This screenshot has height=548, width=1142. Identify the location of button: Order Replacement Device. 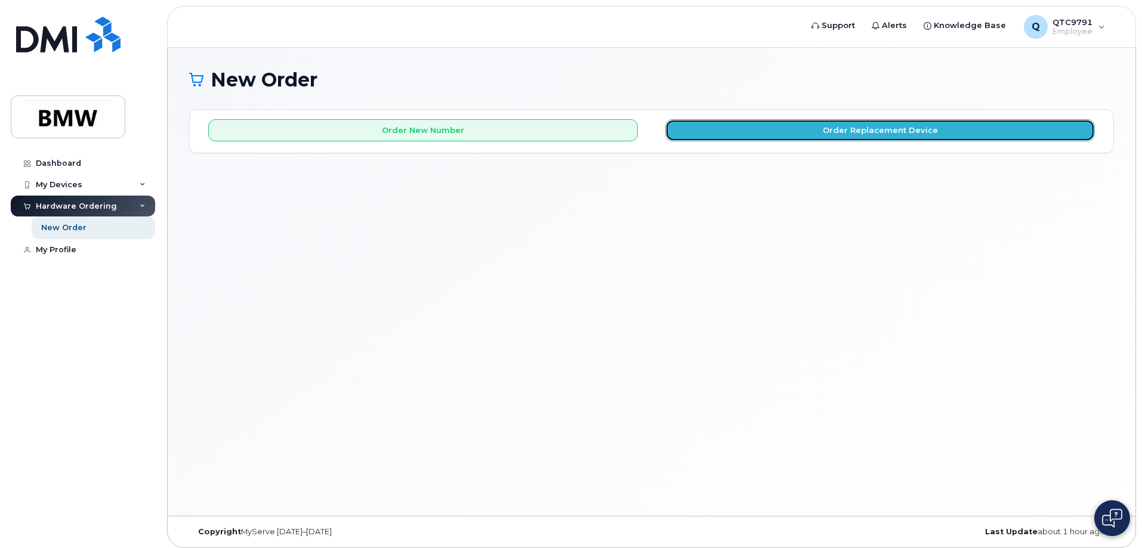
(880, 130).